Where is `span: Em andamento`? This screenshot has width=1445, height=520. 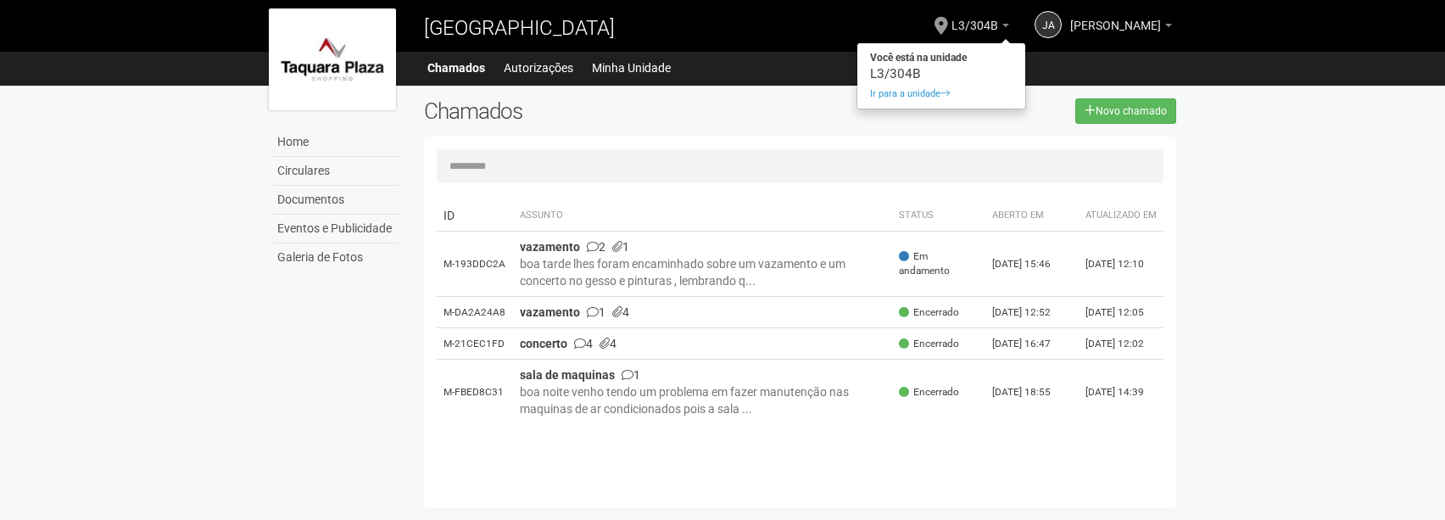 span: Em andamento is located at coordinates (939, 264).